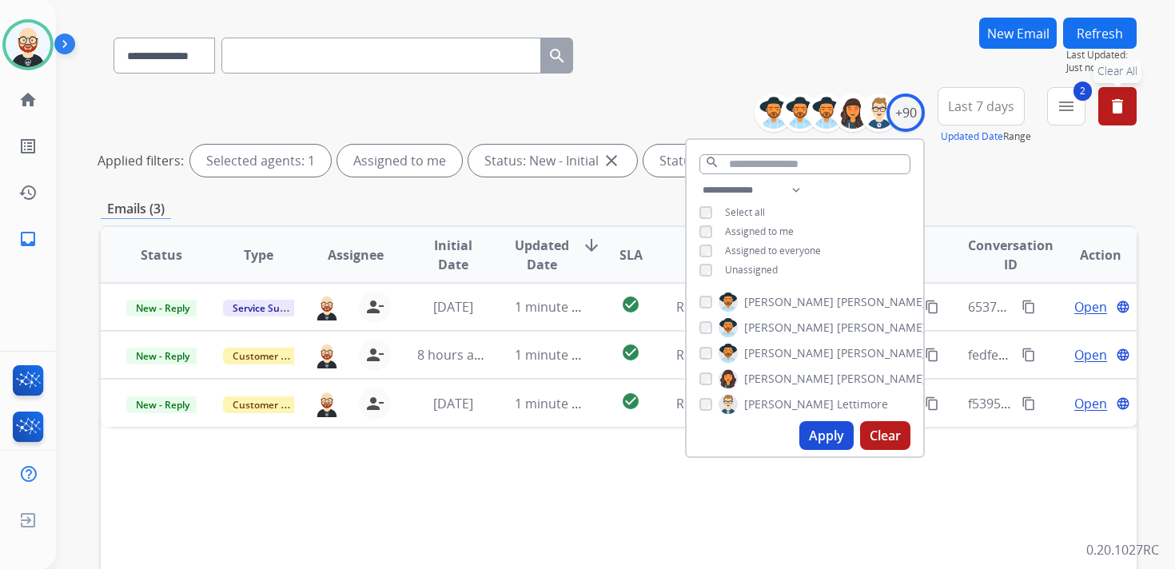 The height and width of the screenshot is (569, 1175). Describe the element at coordinates (592, 245) in the screenshot. I see `mat-icon: arrow_downward` at that location.